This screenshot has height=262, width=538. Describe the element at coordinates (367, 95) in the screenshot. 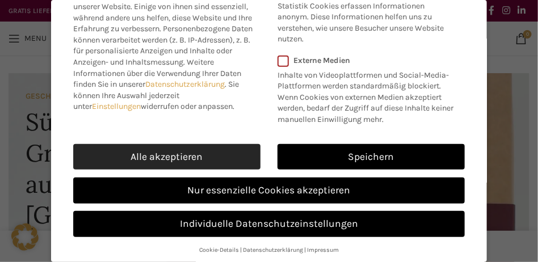

I see `p: Inhalte von Videoplattformen und Social-Media-Plattformen werden standardmäßig blockiert. Wenn Co...` at that location.